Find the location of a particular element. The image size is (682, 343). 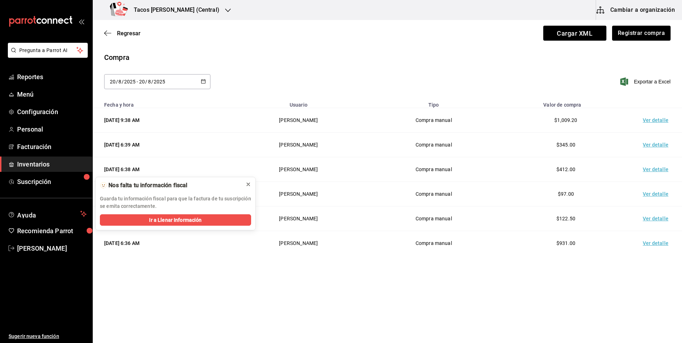

th: Usuario is located at coordinates (299, 103).